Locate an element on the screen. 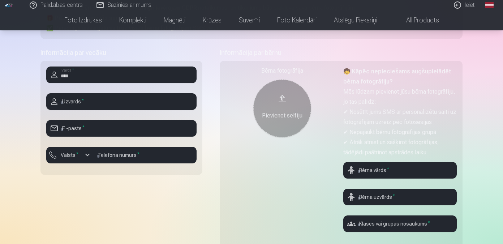 Image resolution: width=503 pixels, height=244 pixels. div: Pievienot selfiju is located at coordinates (282, 116).